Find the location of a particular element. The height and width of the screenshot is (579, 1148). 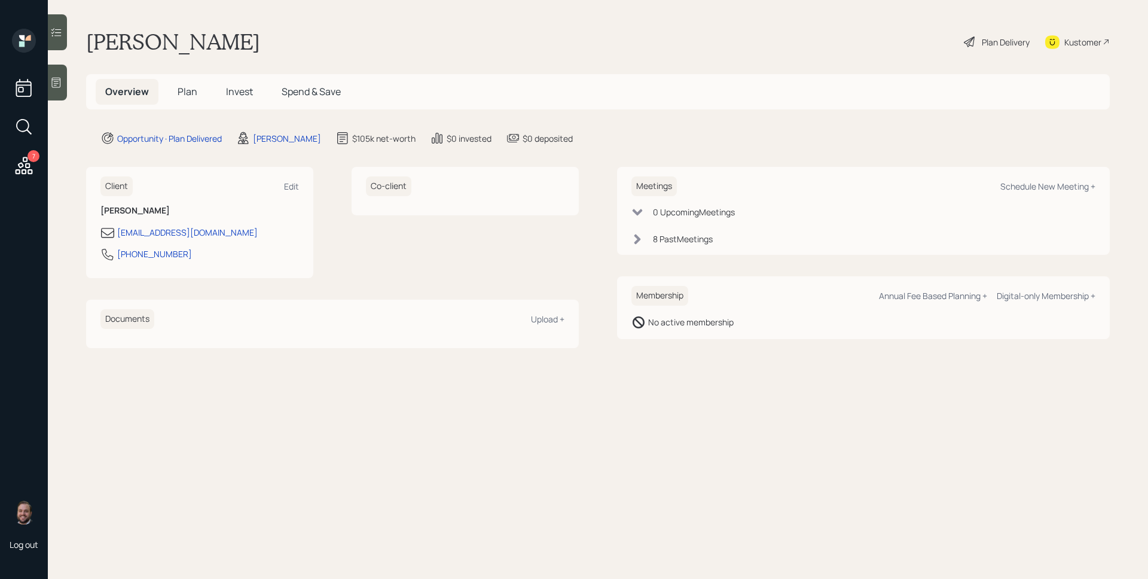

div: Log out is located at coordinates (24, 544).